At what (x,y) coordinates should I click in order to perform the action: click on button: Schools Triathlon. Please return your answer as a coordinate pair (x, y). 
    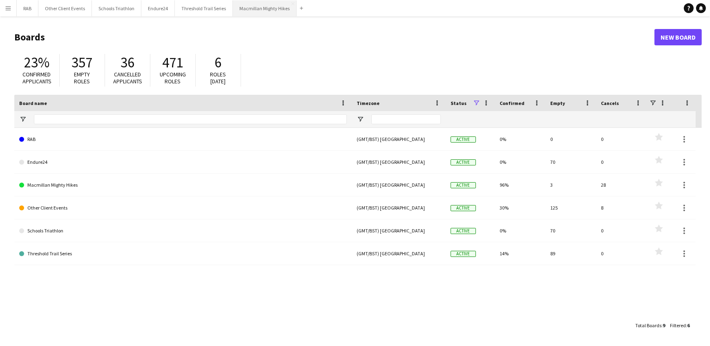
    Looking at the image, I should click on (116, 8).